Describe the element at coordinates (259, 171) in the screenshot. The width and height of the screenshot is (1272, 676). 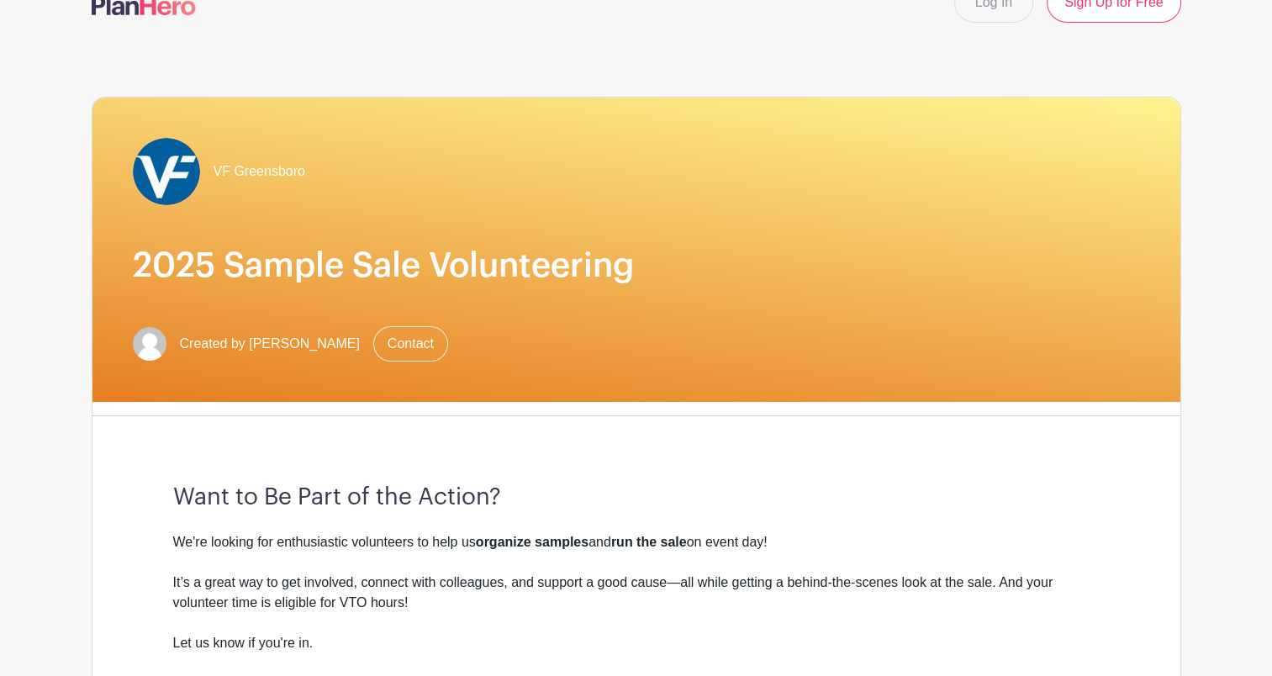
I see `span: VF Greensboro` at that location.